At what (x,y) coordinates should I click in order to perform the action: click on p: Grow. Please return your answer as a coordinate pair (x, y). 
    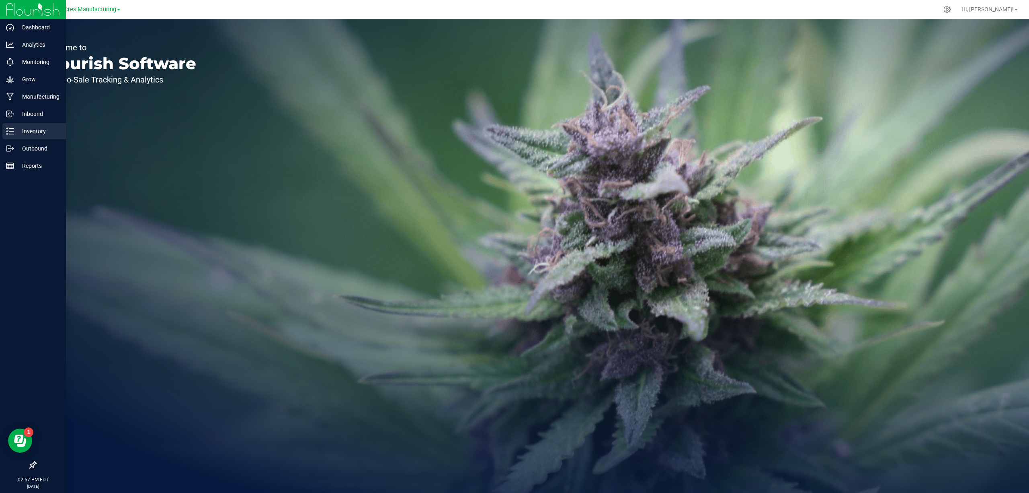
    Looking at the image, I should click on (38, 79).